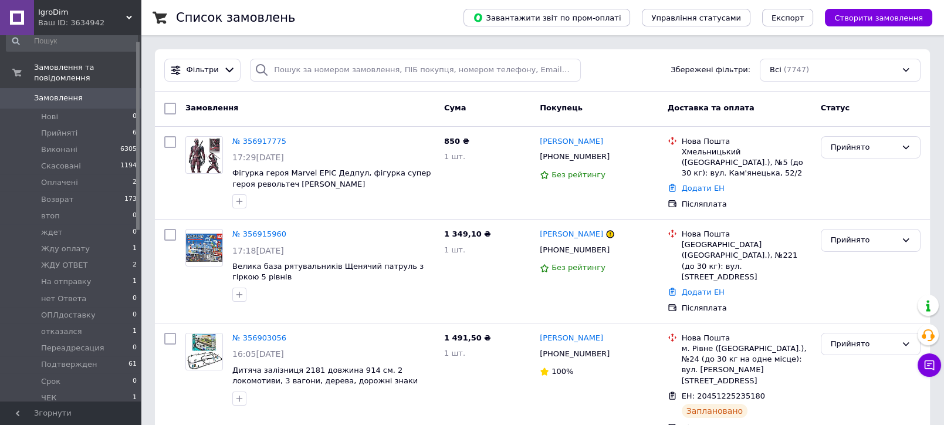 The height and width of the screenshot is (425, 944). I want to click on span: Без рейтингу, so click(579, 174).